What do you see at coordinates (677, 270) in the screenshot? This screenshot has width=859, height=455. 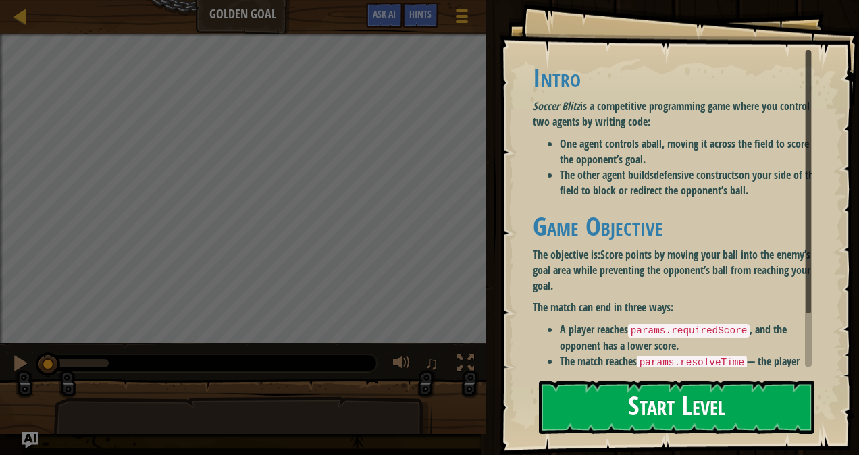 I see `p: The objective is:` at bounding box center [677, 270].